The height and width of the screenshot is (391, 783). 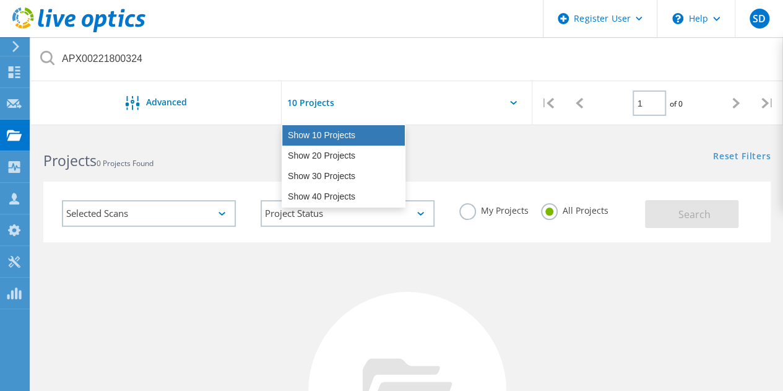 I want to click on button: Search, so click(x=691, y=214).